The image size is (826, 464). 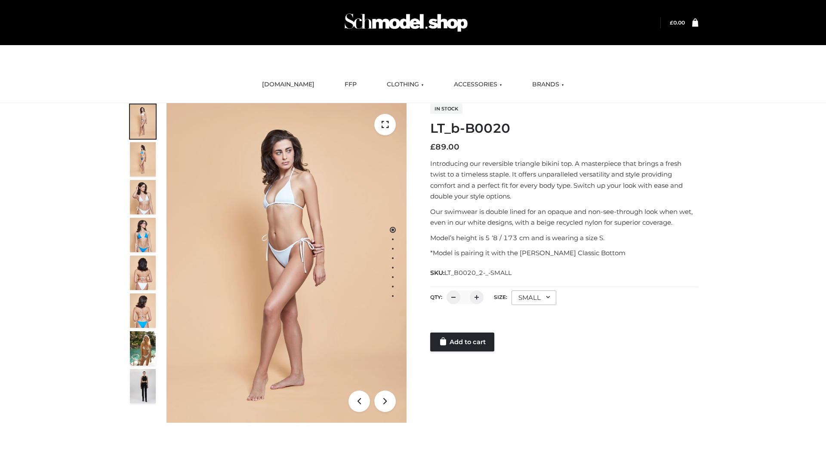 What do you see at coordinates (471, 273) in the screenshot?
I see `span: SKU:` at bounding box center [471, 273].